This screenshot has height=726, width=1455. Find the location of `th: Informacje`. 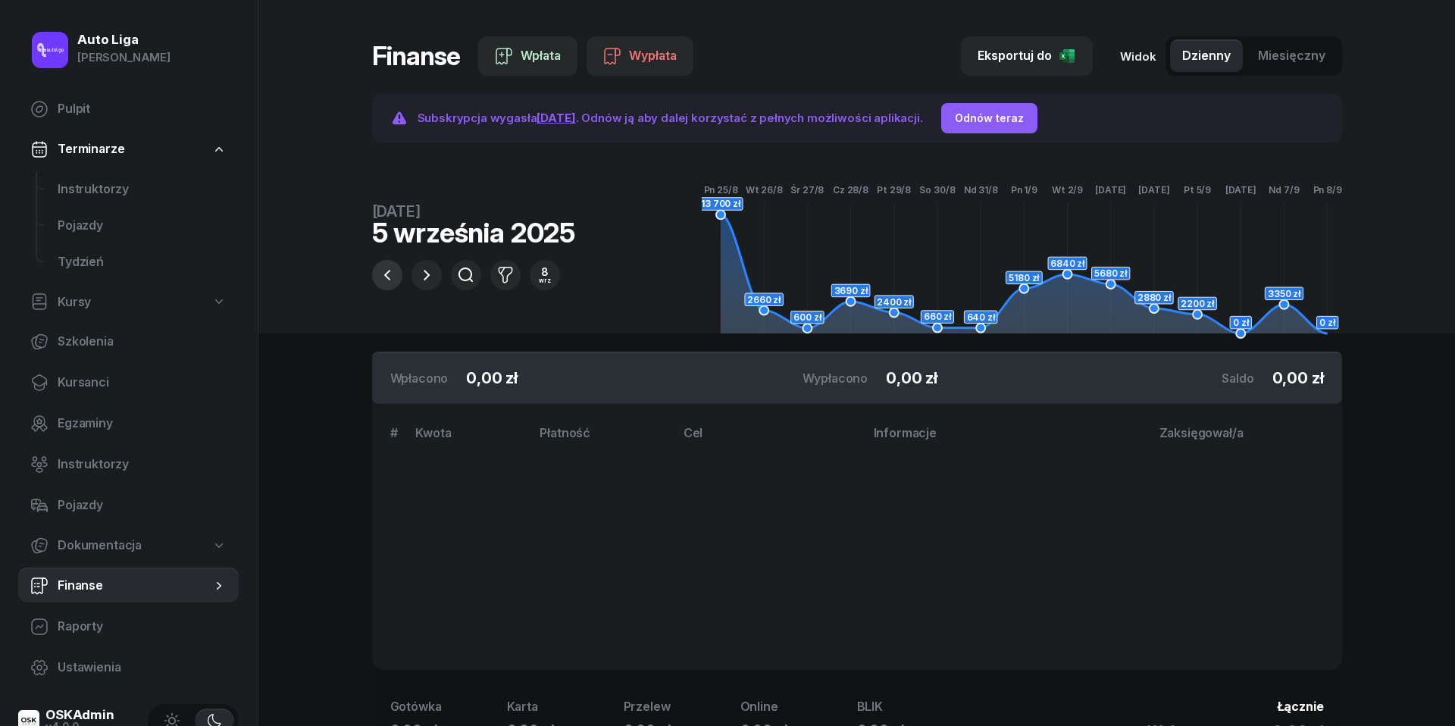

th: Informacje is located at coordinates (1007, 439).